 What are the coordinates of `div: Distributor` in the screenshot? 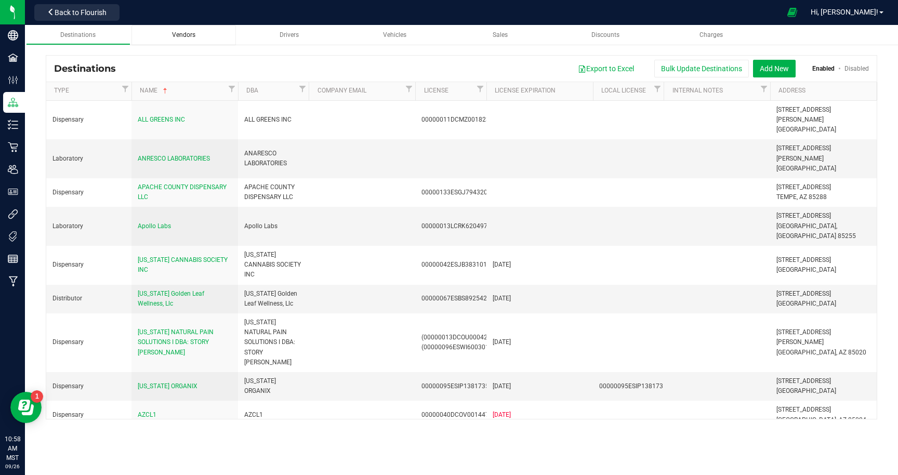 It's located at (89, 298).